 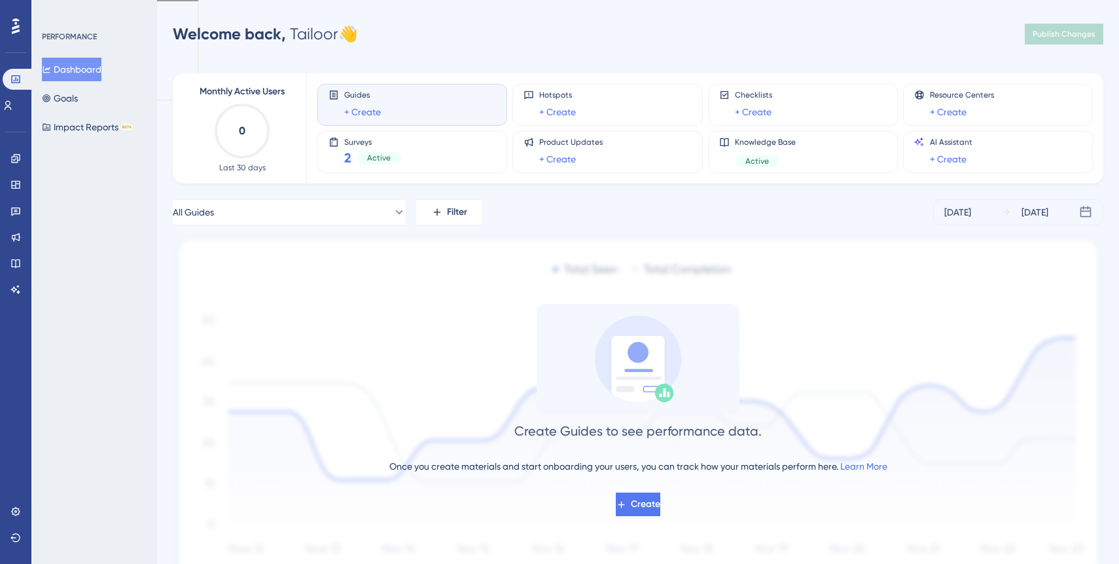 What do you see at coordinates (638, 431) in the screenshot?
I see `div: Create Guides to see performance data.` at bounding box center [638, 431].